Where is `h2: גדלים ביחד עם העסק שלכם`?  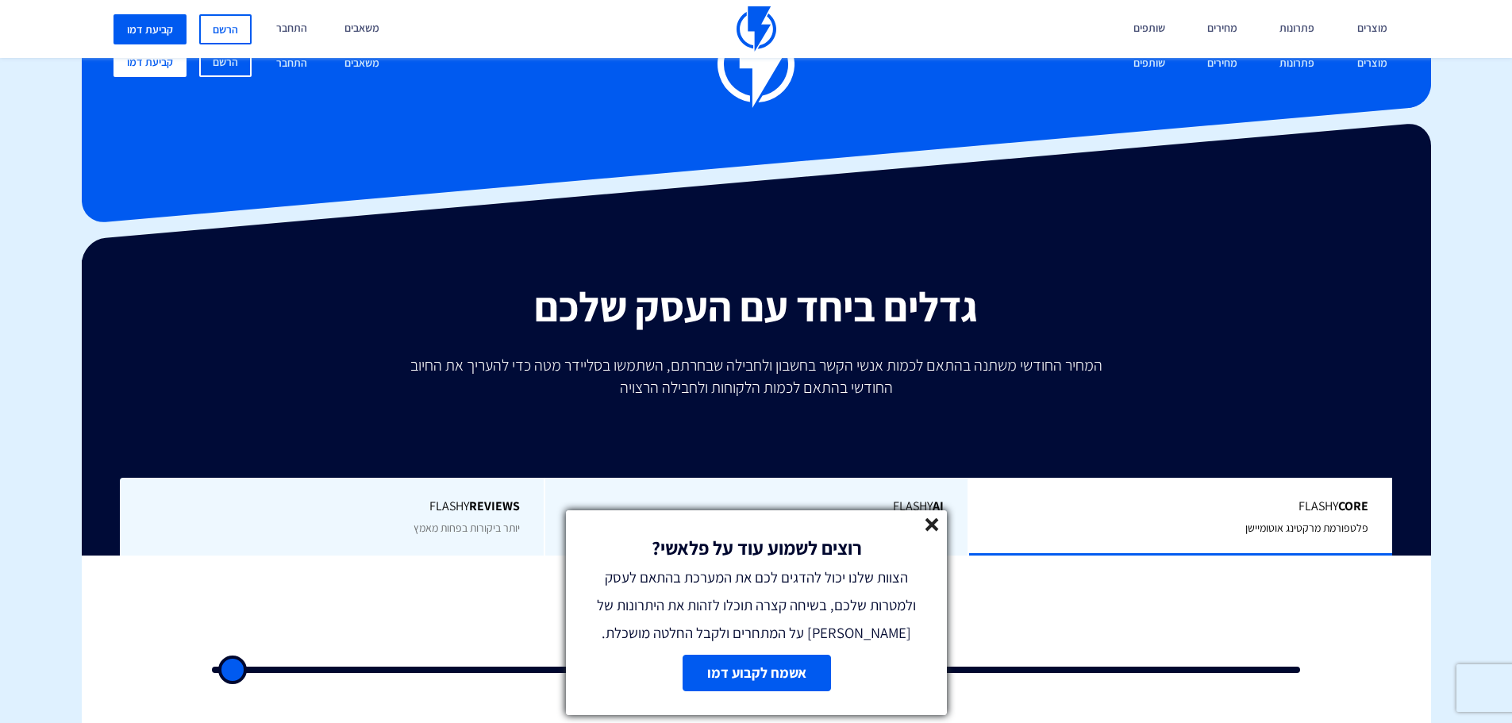 h2: גדלים ביחד עם העסק שלכם is located at coordinates (756, 306).